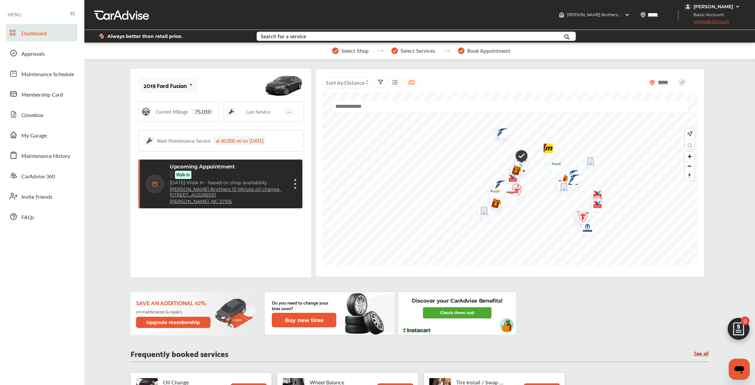  I want to click on p: Save an additional 10%, so click(174, 303).